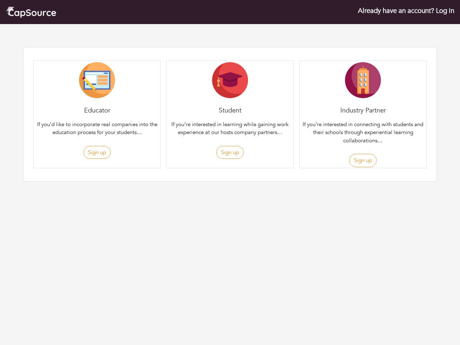 This screenshot has width=460, height=345. I want to click on img: cap_logo.png, so click(31, 12).